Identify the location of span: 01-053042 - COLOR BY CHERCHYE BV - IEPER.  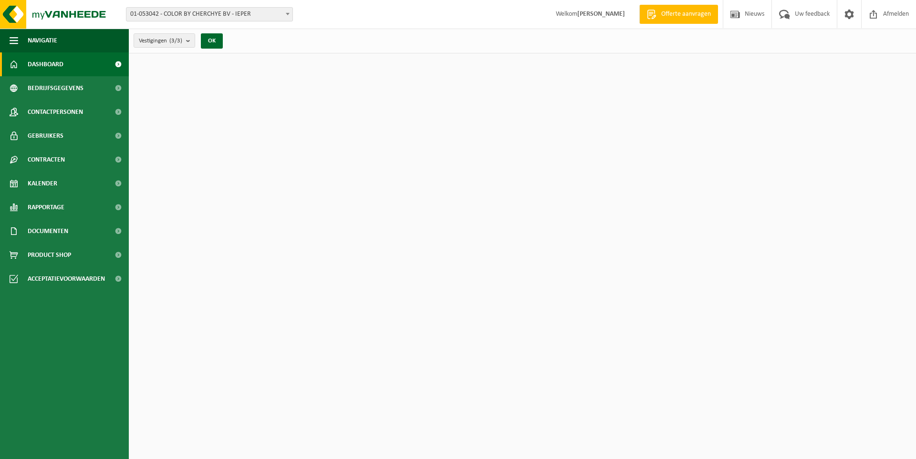
(209, 14).